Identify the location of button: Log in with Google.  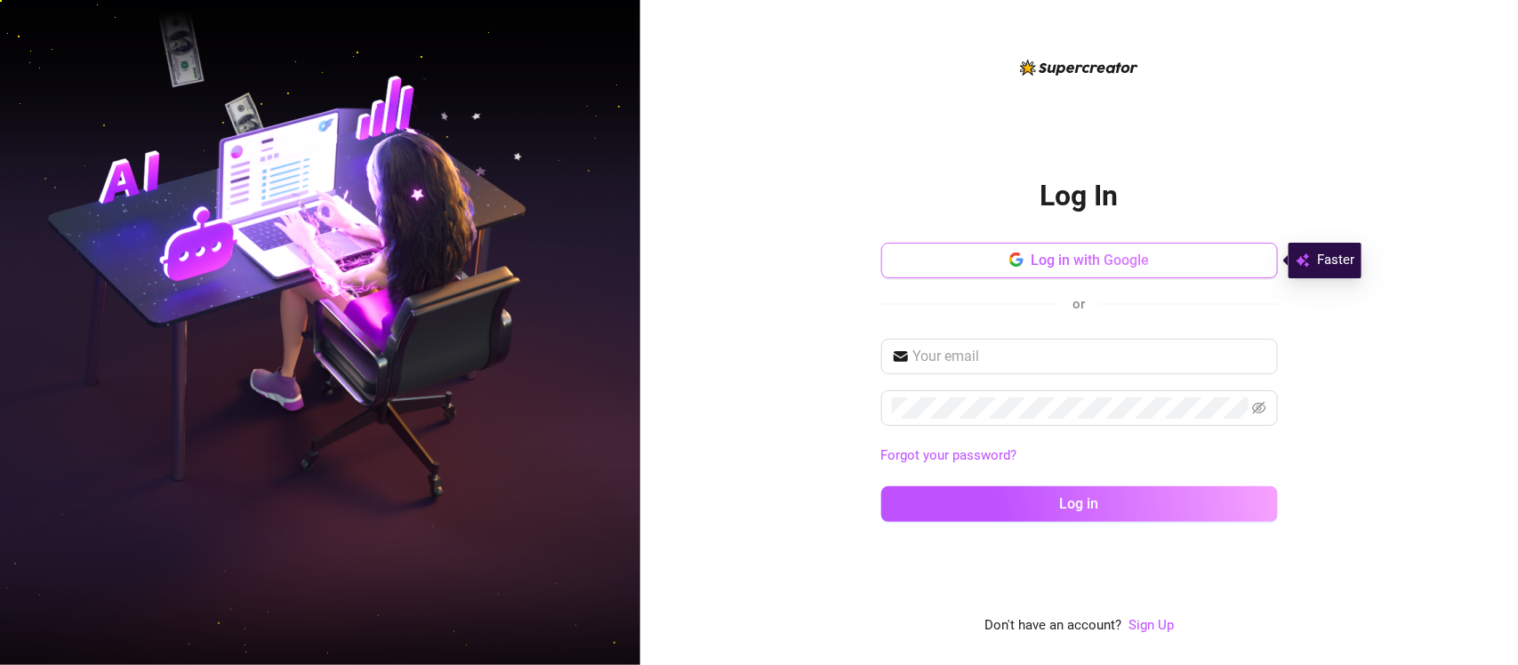
(1080, 261).